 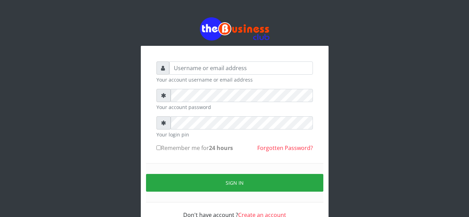 I want to click on b: 24 hours, so click(x=221, y=148).